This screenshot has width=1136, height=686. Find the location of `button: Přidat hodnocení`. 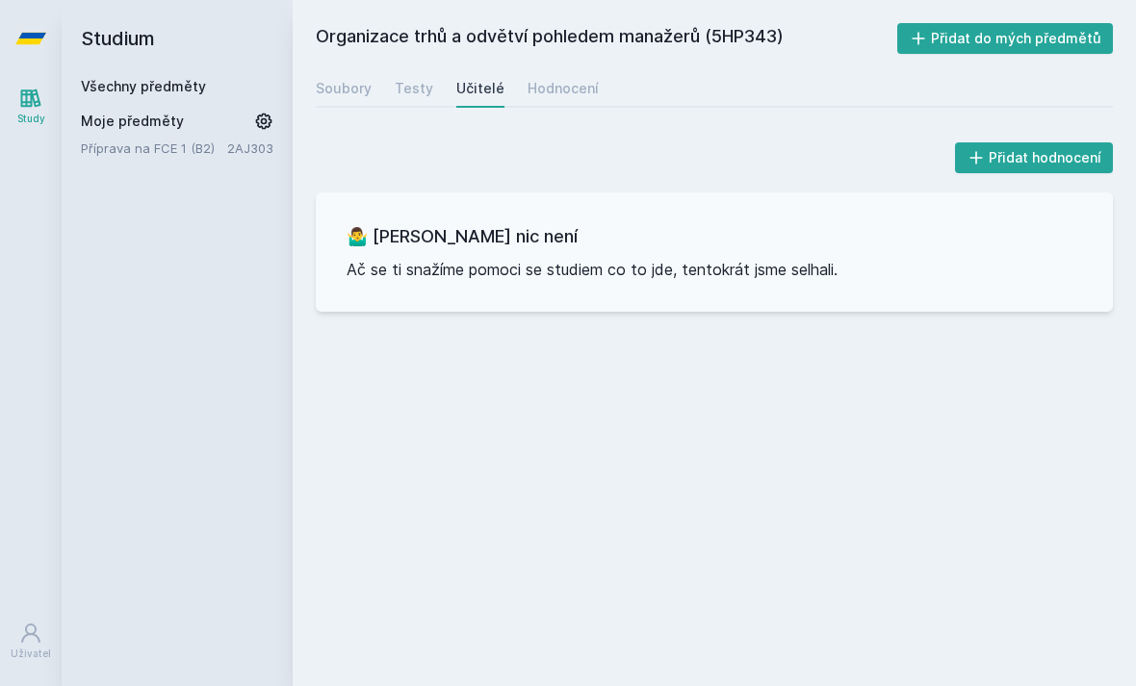

button: Přidat hodnocení is located at coordinates (1034, 158).